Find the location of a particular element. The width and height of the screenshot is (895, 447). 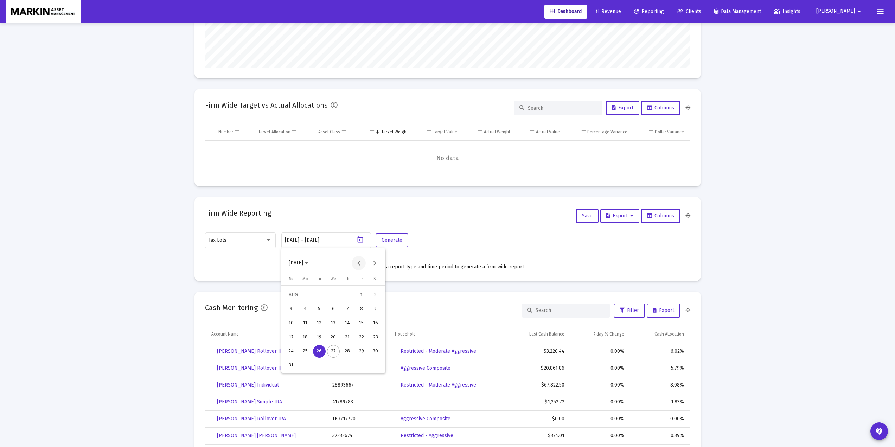

div: 12 is located at coordinates (319, 323).